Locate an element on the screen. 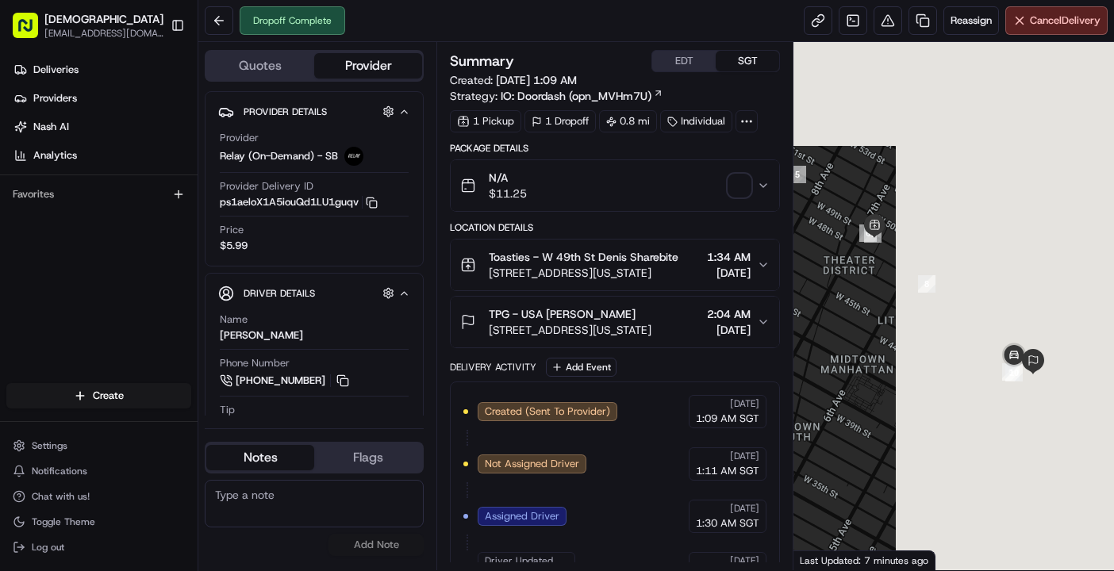 This screenshot has height=571, width=1114. div: Favorites is located at coordinates (98, 194).